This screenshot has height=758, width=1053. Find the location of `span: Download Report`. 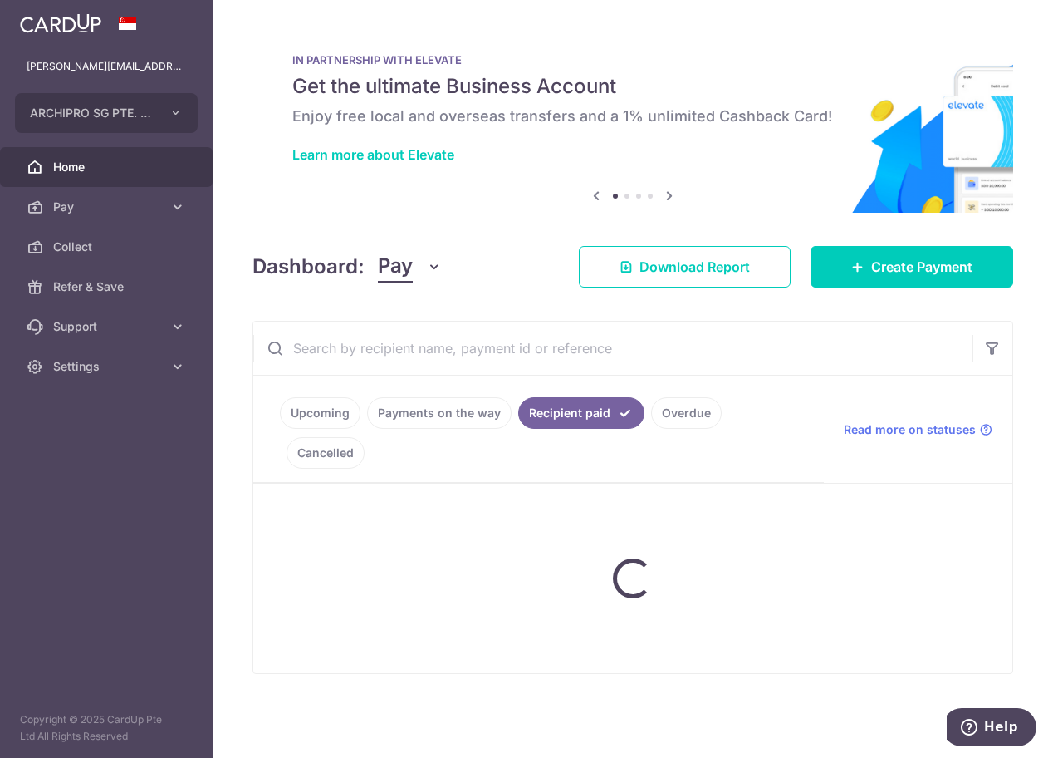

span: Download Report is located at coordinates (695, 267).